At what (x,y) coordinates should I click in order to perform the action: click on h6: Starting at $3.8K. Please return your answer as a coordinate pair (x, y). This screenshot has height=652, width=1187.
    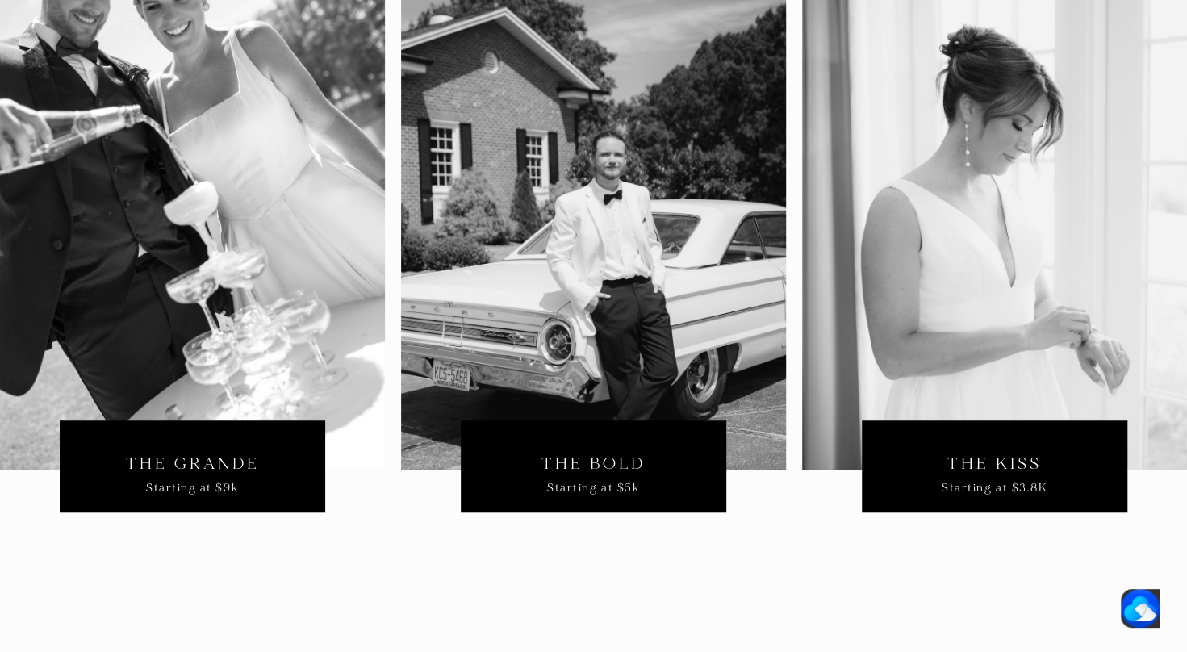
    Looking at the image, I should click on (994, 488).